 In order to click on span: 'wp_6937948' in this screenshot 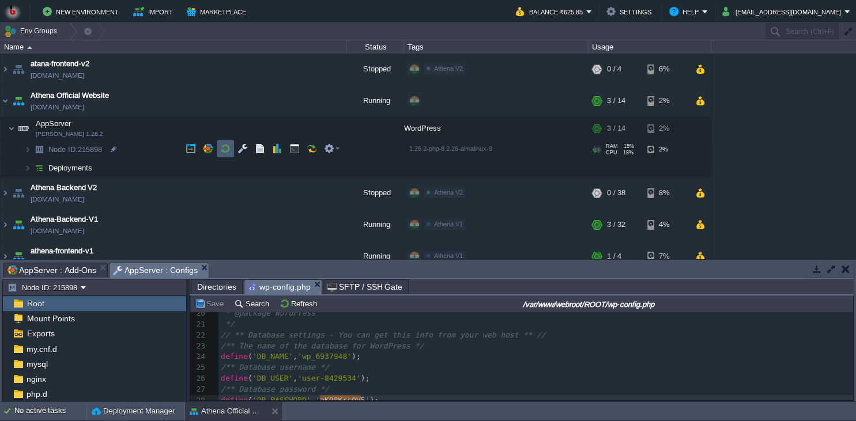, I will do `click(325, 356)`.